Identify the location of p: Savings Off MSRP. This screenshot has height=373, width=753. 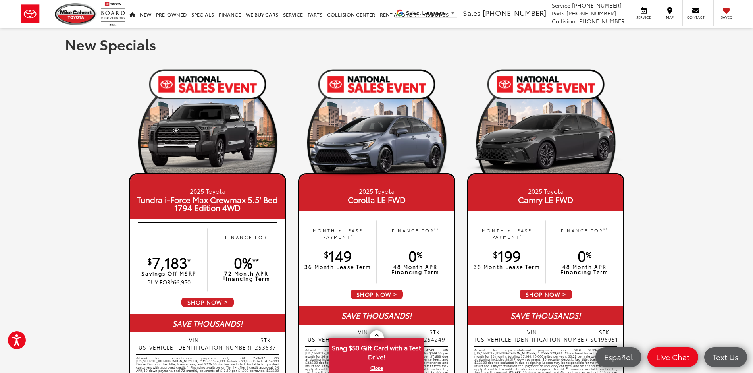
(169, 273).